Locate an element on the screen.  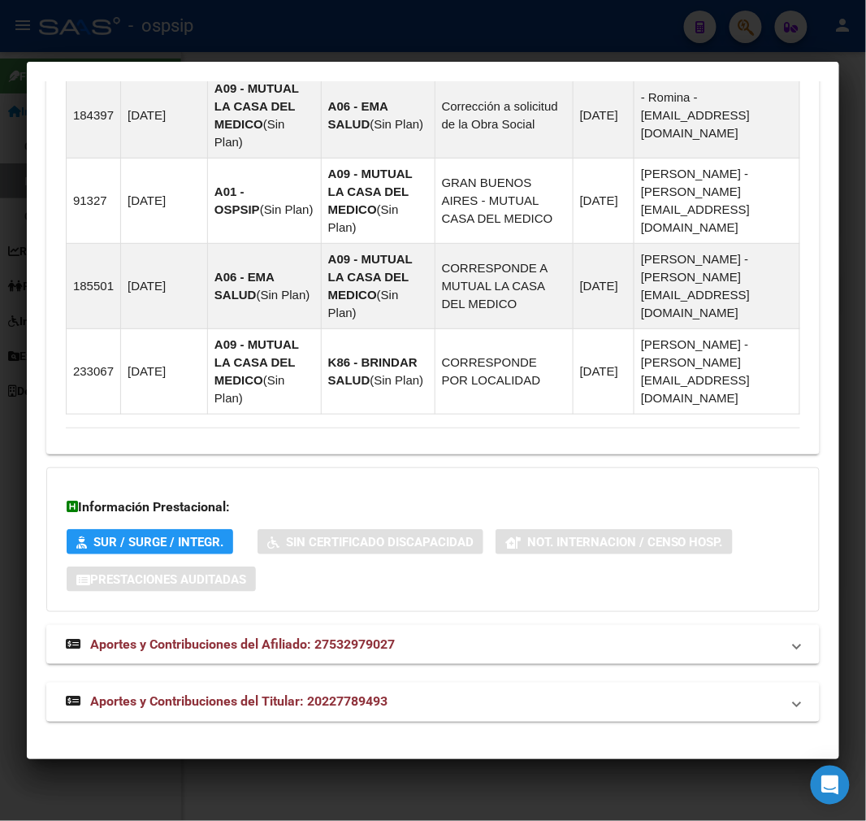
mat-expansion-panel-header: Aportes y Contribuciones del Titular: 20227789493 is located at coordinates (433, 702).